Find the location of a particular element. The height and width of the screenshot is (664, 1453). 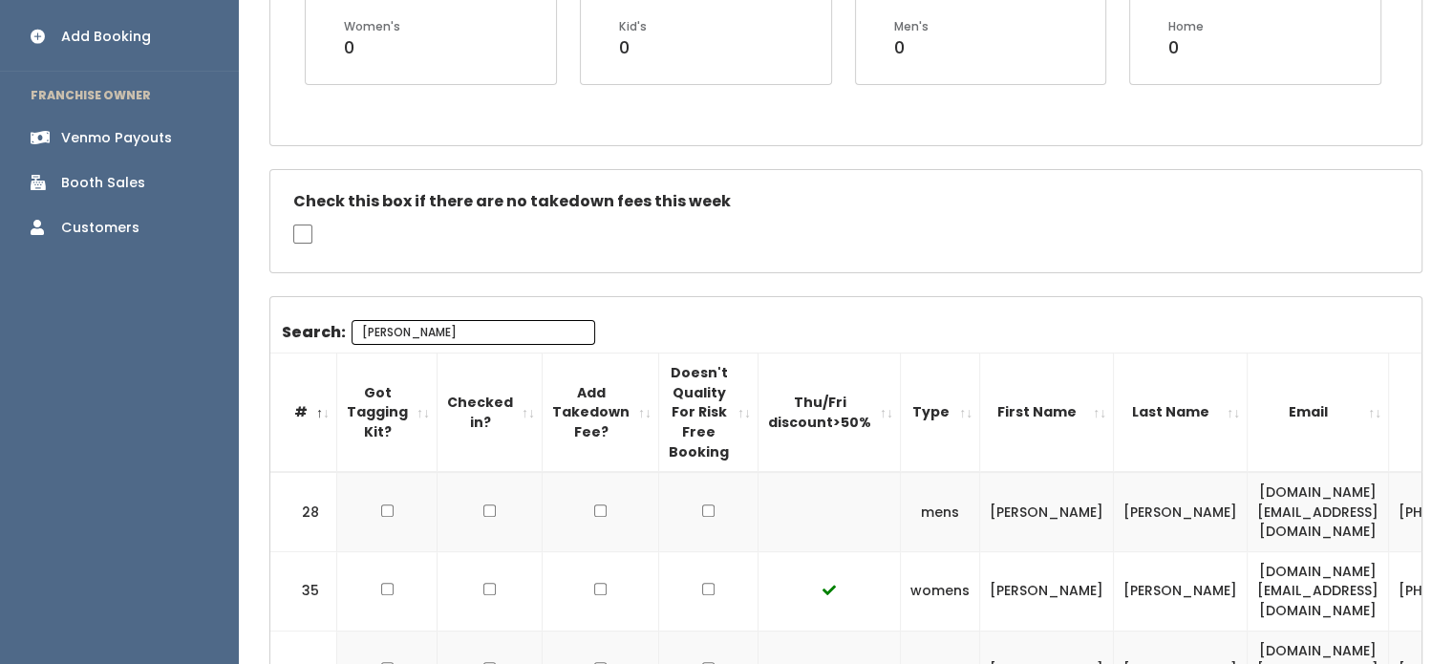

div: Venmo Payouts is located at coordinates (117, 138).